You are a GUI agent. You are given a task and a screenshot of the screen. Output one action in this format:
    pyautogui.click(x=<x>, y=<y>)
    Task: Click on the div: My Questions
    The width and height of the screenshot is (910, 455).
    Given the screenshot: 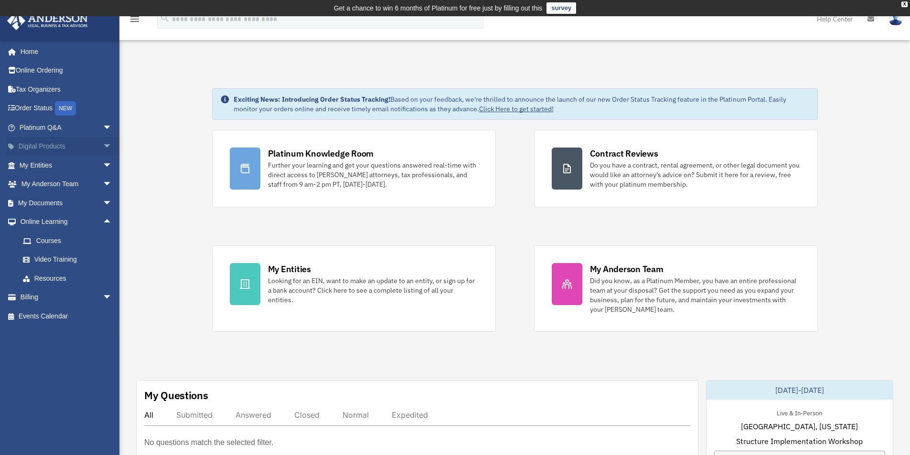 What is the action you would take?
    pyautogui.click(x=176, y=396)
    